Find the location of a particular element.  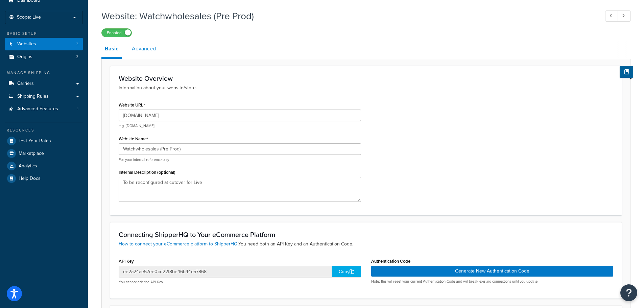

li: Analytics is located at coordinates (44, 166).